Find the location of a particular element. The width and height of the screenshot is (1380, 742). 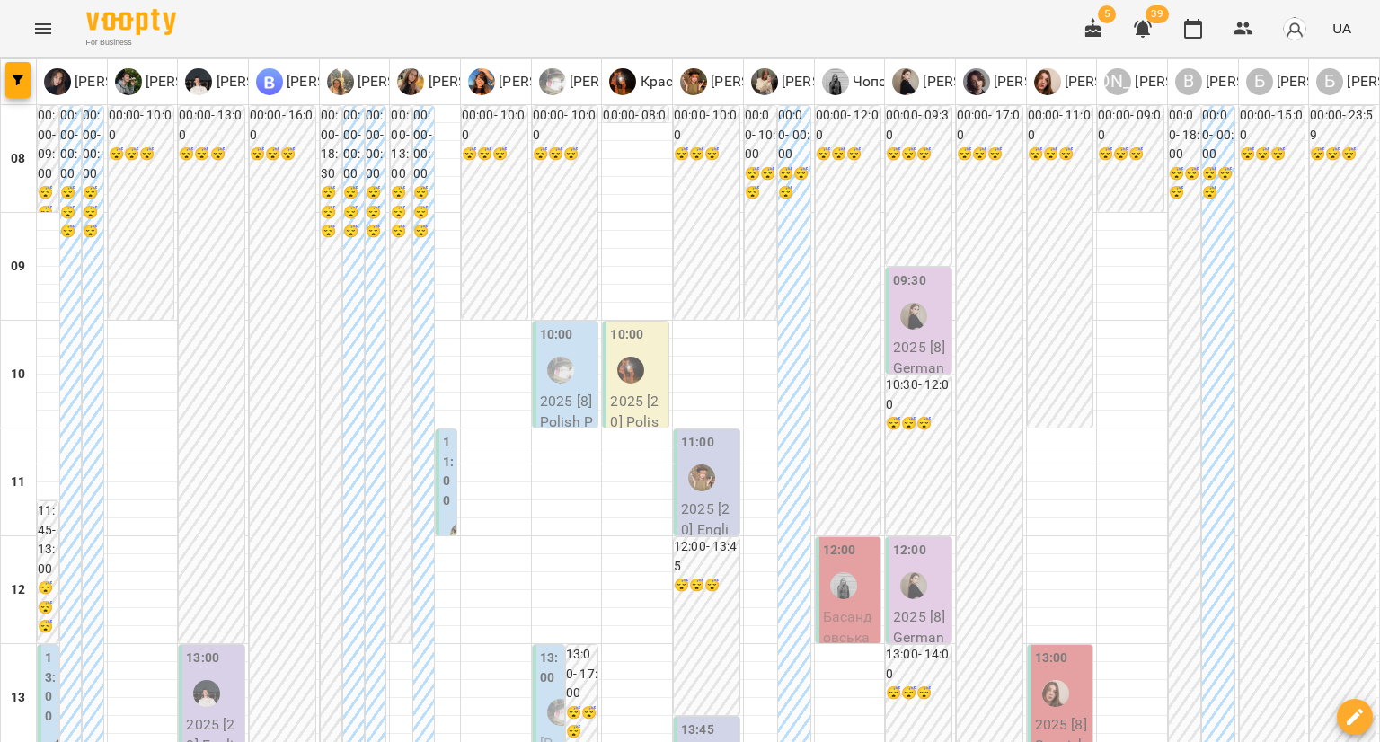

label: 10:00 is located at coordinates (556, 335).